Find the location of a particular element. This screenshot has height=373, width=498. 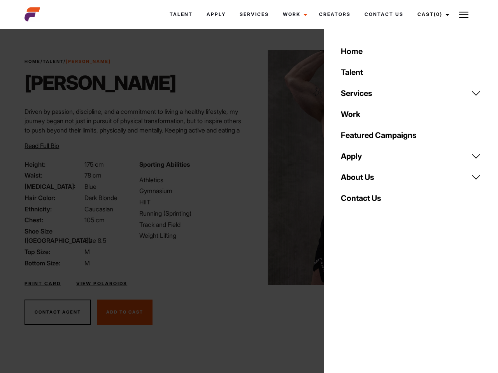

li: Gymnasium is located at coordinates (192, 191).